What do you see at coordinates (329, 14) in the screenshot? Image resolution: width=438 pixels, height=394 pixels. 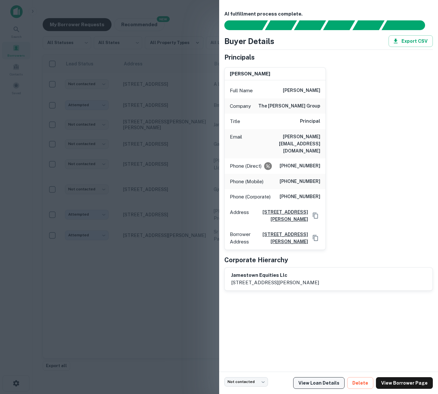 I see `h6: AI fulfillment process complete.` at bounding box center [329, 14].